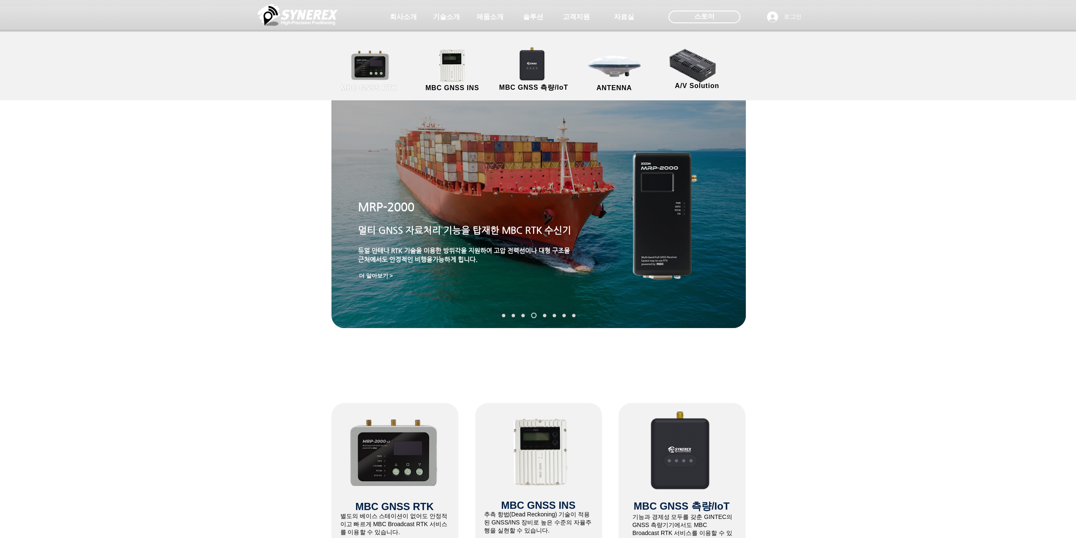 The height and width of the screenshot is (538, 1076). I want to click on span: MRP-2000, so click(386, 206).